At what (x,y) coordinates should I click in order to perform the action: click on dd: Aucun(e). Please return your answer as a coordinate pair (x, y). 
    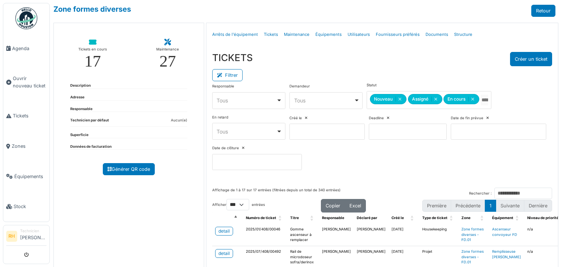
    Looking at the image, I should click on (179, 120).